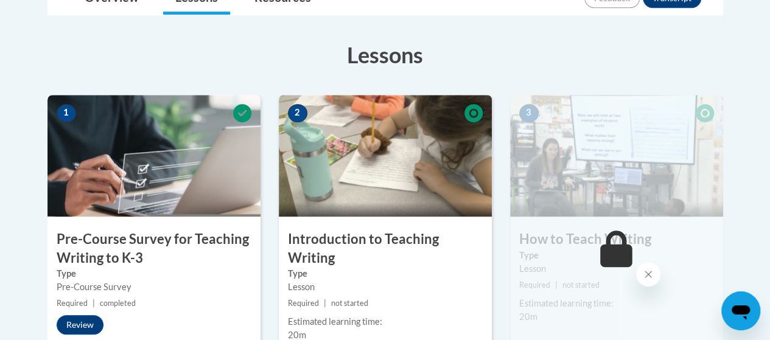 The width and height of the screenshot is (770, 340). What do you see at coordinates (154, 249) in the screenshot?
I see `h3: Pre-Course Survey for Teaching Writing to K-3` at bounding box center [154, 249].